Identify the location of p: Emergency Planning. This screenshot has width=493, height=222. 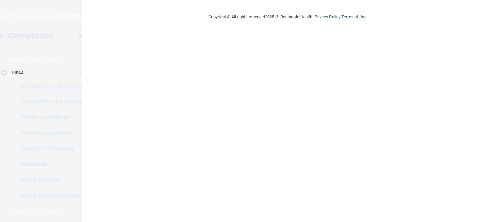
(49, 149).